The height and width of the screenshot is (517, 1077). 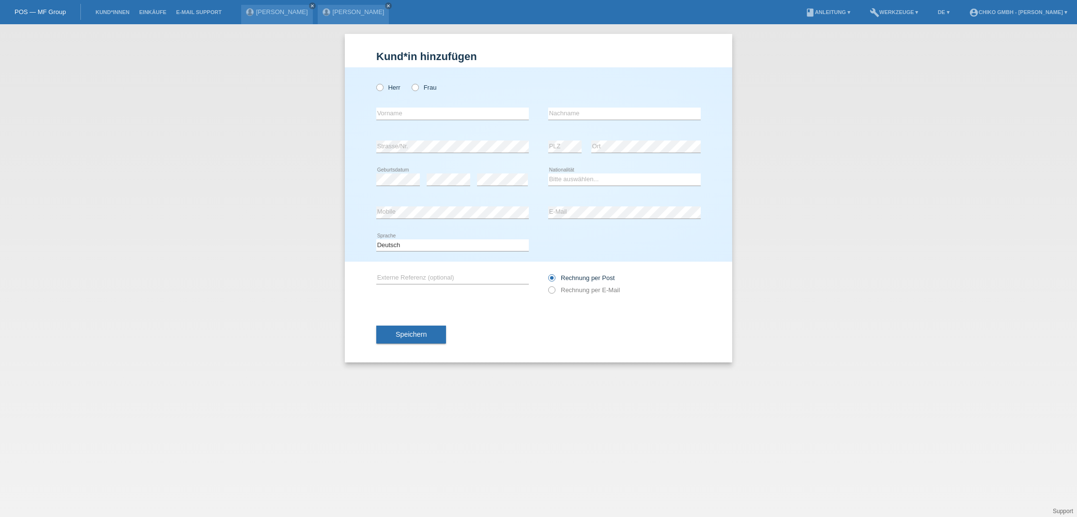 I want to click on label: Herr, so click(x=388, y=87).